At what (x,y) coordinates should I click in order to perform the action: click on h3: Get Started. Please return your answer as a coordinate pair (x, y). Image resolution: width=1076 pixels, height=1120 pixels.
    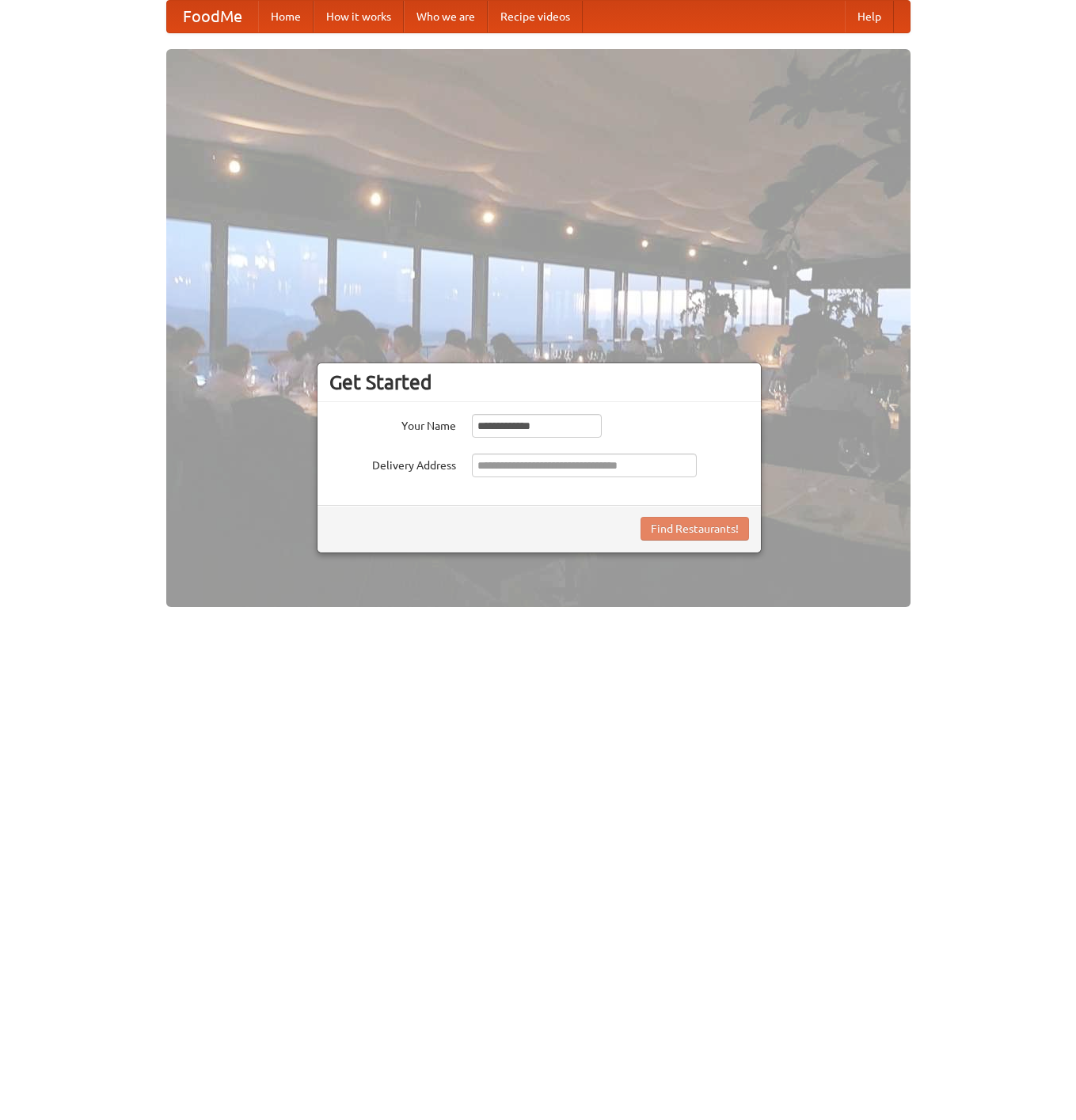
    Looking at the image, I should click on (539, 382).